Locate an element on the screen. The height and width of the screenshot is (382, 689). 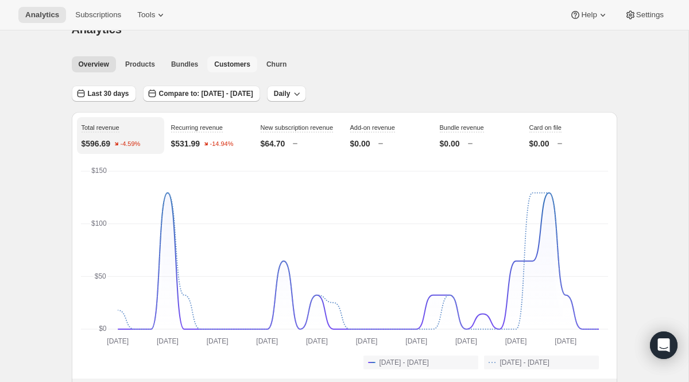
span: Products is located at coordinates (140, 64).